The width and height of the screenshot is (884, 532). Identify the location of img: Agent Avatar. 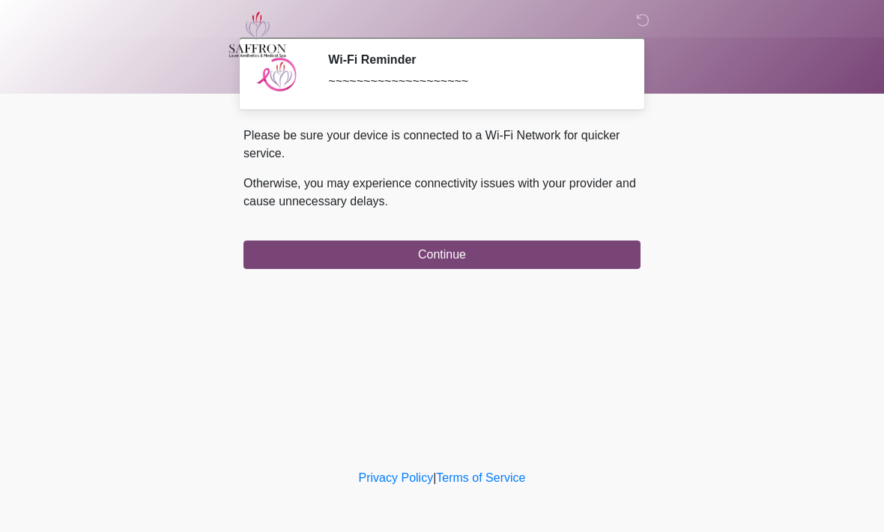
(277, 75).